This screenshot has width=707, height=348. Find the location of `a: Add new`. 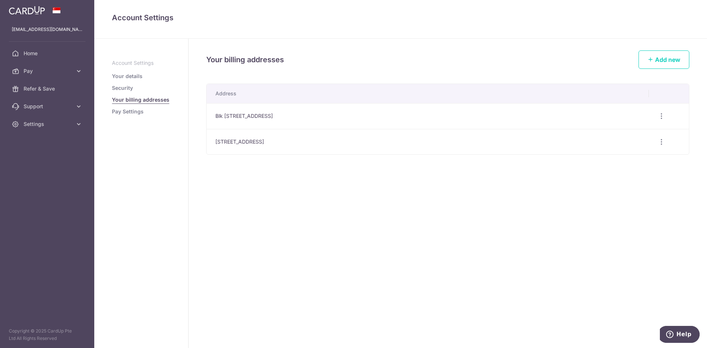

a: Add new is located at coordinates (664, 60).